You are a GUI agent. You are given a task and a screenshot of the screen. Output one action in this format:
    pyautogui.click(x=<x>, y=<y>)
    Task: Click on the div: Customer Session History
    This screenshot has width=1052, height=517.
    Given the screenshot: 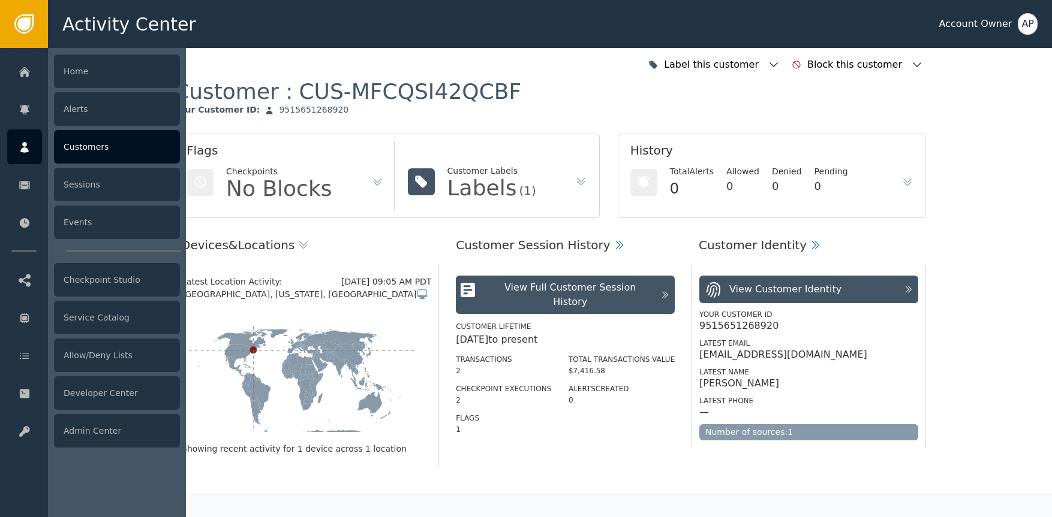 What is the action you would take?
    pyautogui.click(x=532, y=245)
    